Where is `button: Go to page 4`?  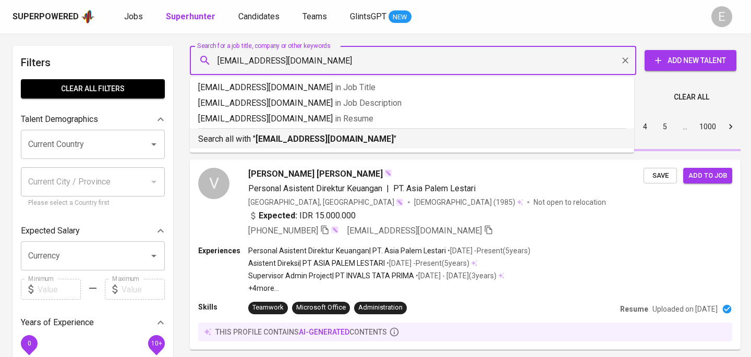 button: Go to page 4 is located at coordinates (645, 127).